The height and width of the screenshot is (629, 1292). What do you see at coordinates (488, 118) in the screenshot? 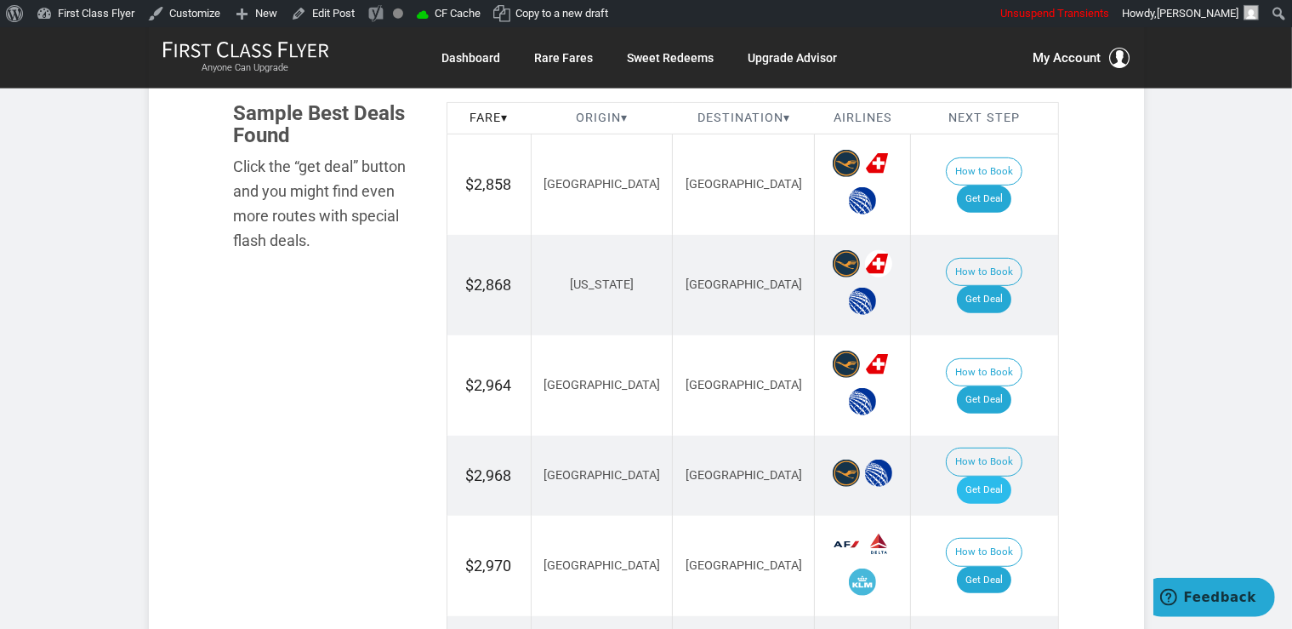
I see `th: Fare` at bounding box center [488, 118].